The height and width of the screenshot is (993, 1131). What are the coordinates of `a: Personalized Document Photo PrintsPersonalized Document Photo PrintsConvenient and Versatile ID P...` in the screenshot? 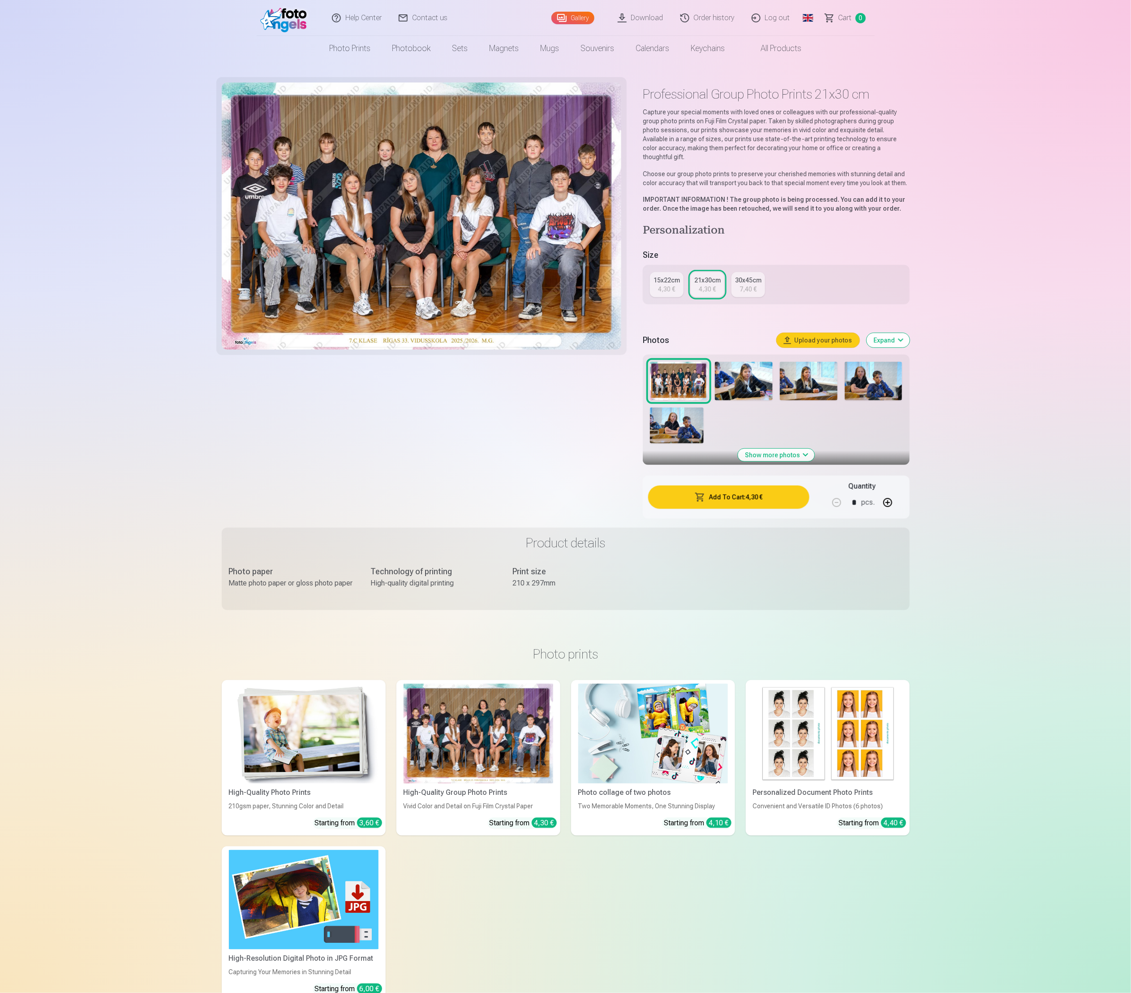 It's located at (828, 757).